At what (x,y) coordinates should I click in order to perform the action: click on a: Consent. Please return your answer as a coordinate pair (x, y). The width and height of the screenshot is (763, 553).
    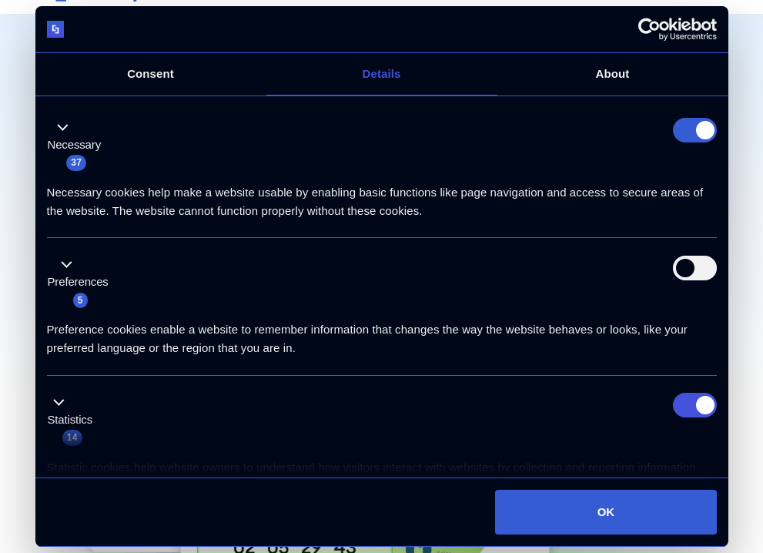
    Looking at the image, I should click on (151, 74).